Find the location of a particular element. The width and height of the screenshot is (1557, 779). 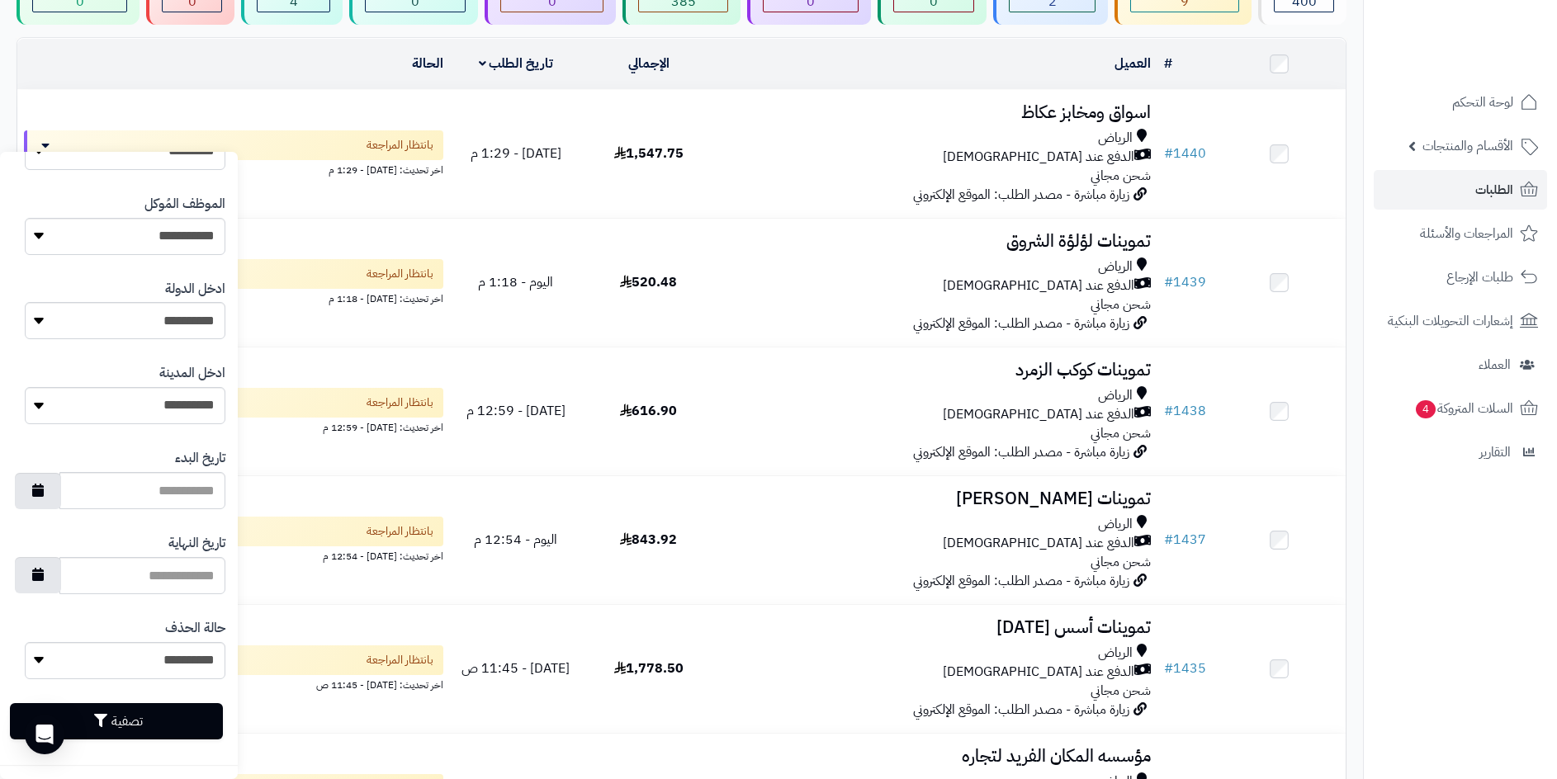

a: لوحة التحكم is located at coordinates (1460, 102).